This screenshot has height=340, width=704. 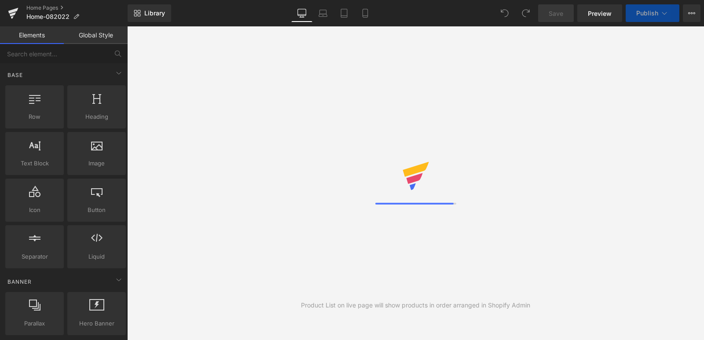 What do you see at coordinates (648, 13) in the screenshot?
I see `span: Publish` at bounding box center [648, 13].